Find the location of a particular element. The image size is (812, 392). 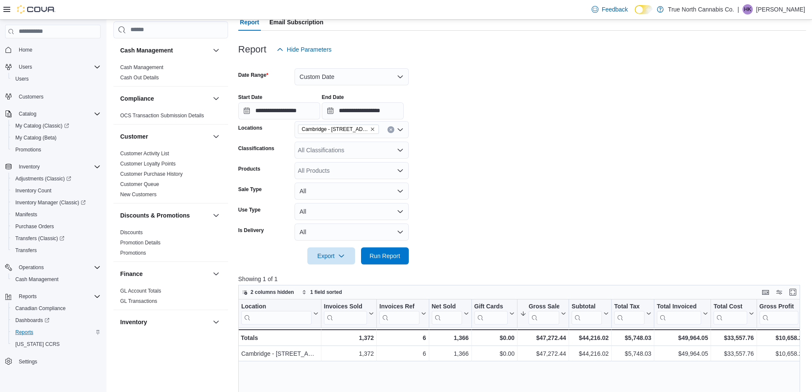

div: 1,366 is located at coordinates (450, 353).